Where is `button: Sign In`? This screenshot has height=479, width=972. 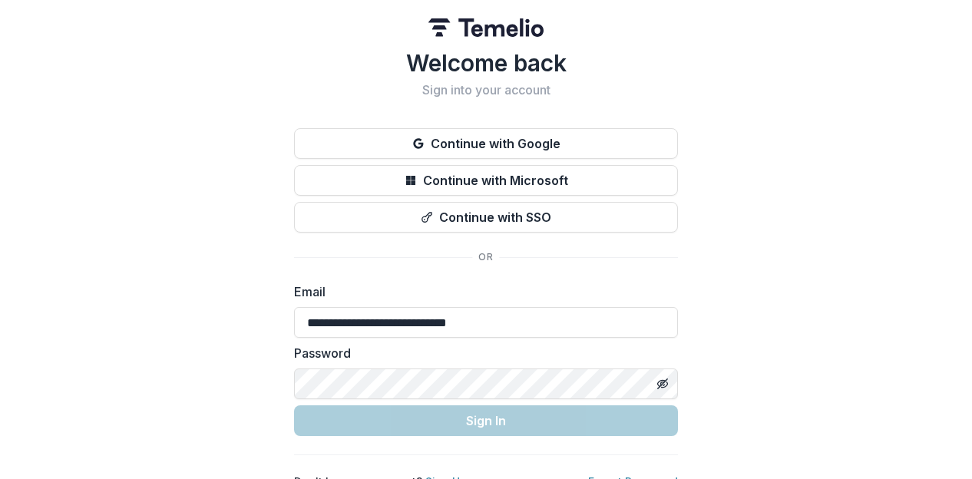
button: Sign In is located at coordinates (486, 421).